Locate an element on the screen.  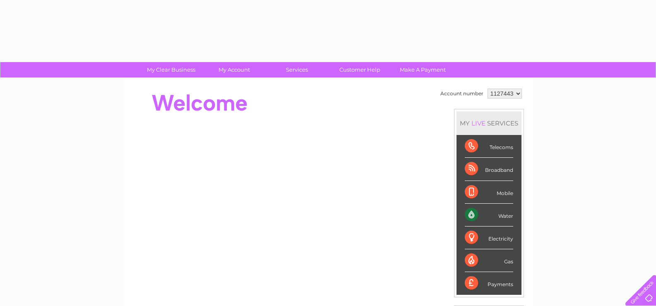
div: Electricity is located at coordinates (489, 237).